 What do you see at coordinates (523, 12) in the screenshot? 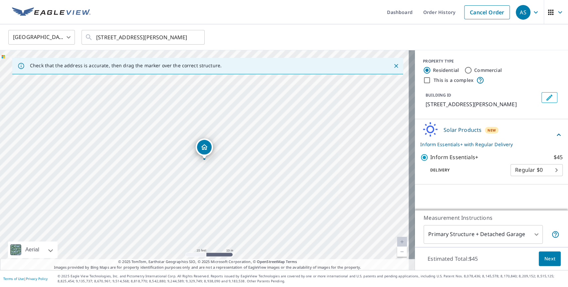
I see `div: AS` at bounding box center [523, 12].